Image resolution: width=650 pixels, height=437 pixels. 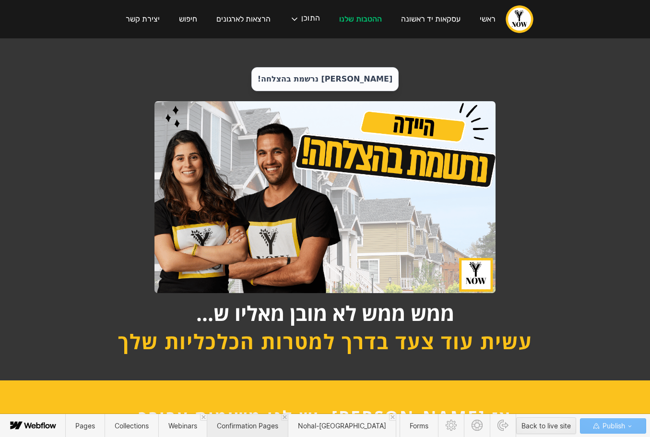 I want to click on span: Confirmation Pages, so click(x=248, y=426).